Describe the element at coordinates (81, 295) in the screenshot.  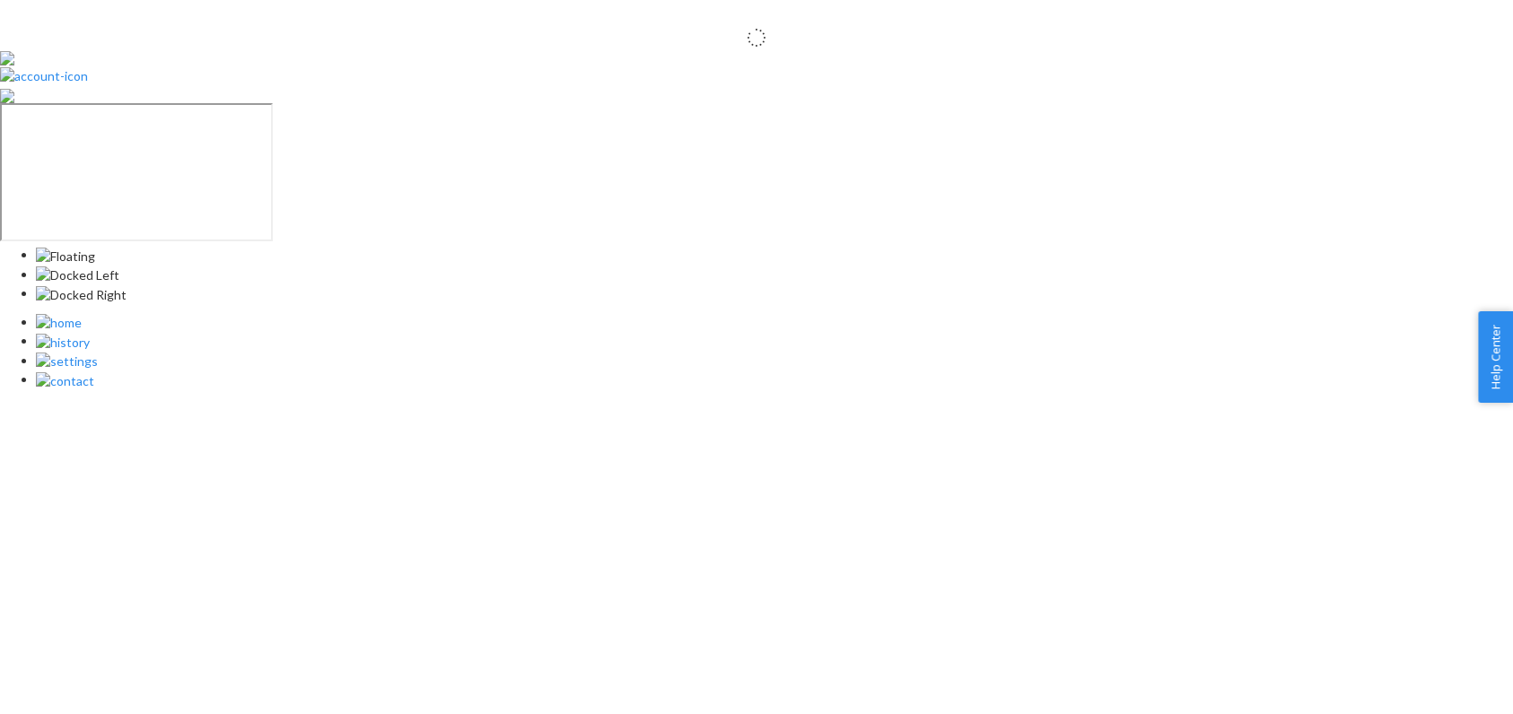
I see `img: Docked Right` at that location.